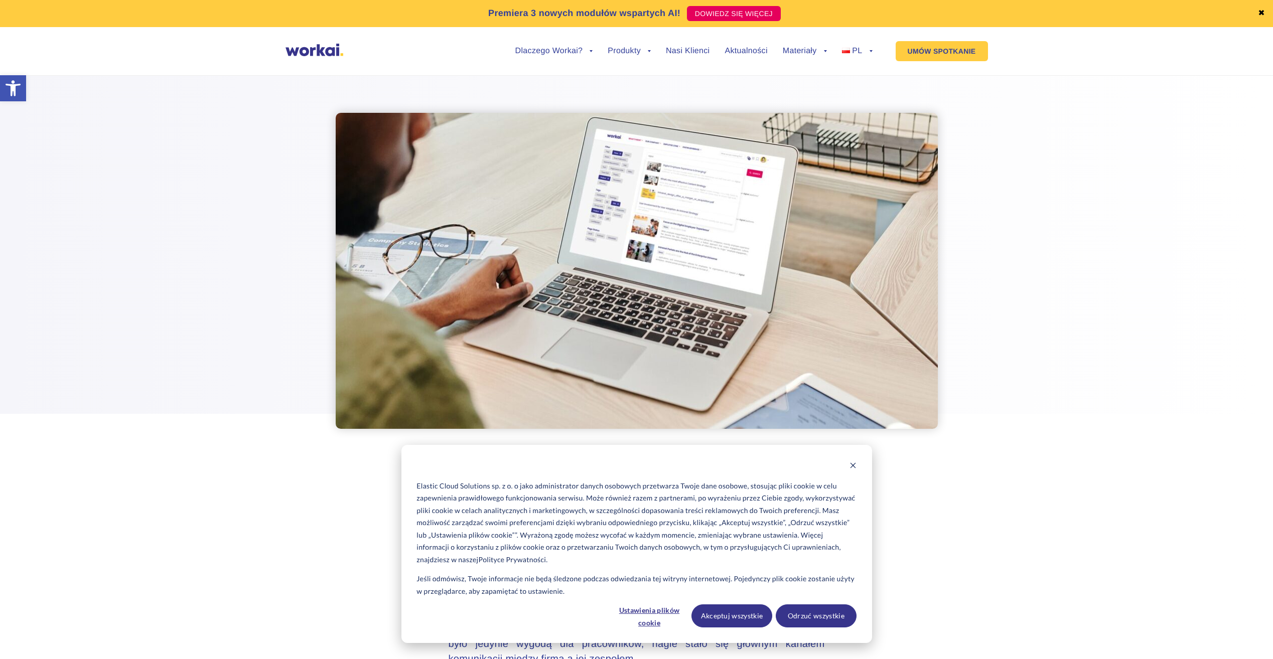 The image size is (1273, 659). I want to click on button: Akceptuj wszystkie, so click(731, 616).